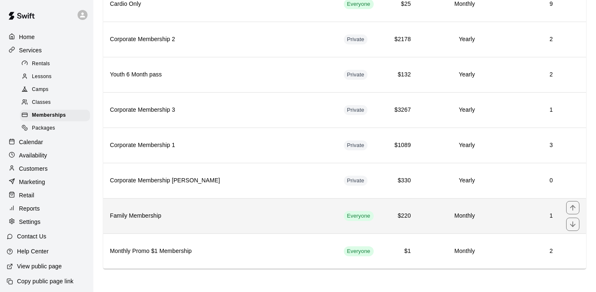  Describe the element at coordinates (46, 195) in the screenshot. I see `div: Retail` at that location.